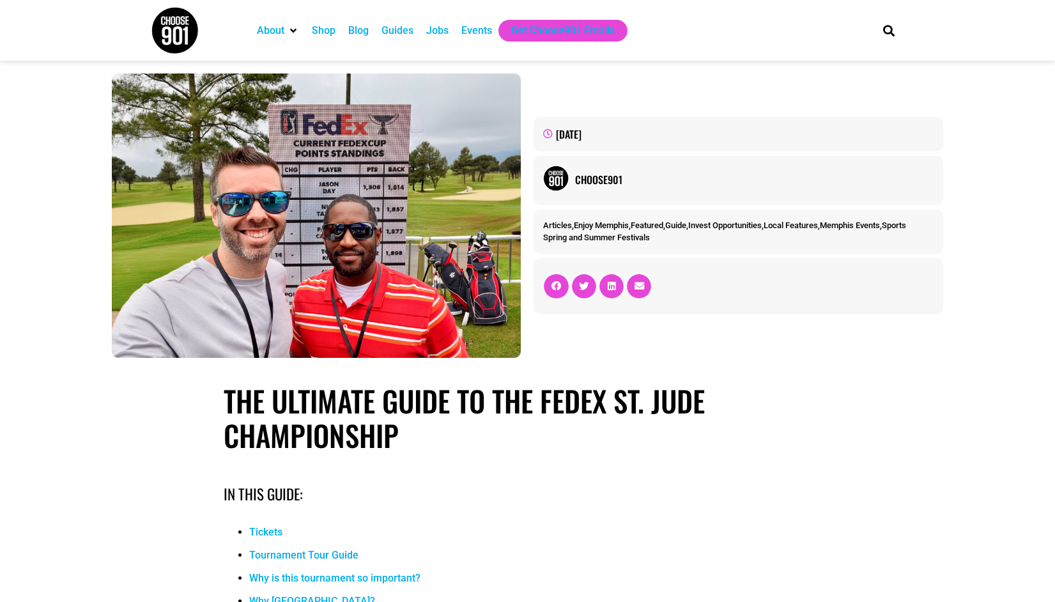  I want to click on a: Tickets, so click(266, 532).